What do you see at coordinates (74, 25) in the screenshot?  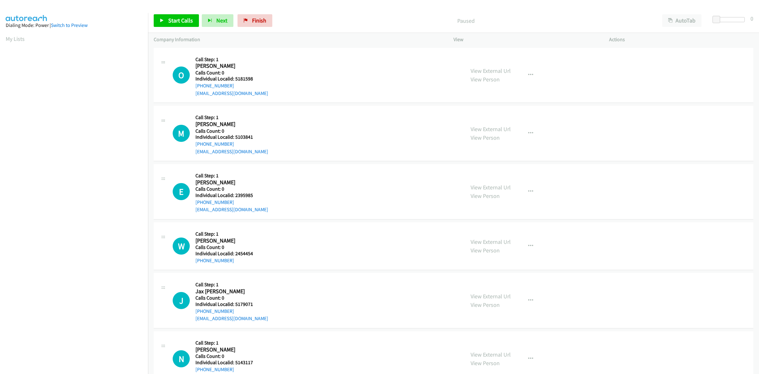 I see `div: Dialing Mode: Power |` at bounding box center [74, 25].